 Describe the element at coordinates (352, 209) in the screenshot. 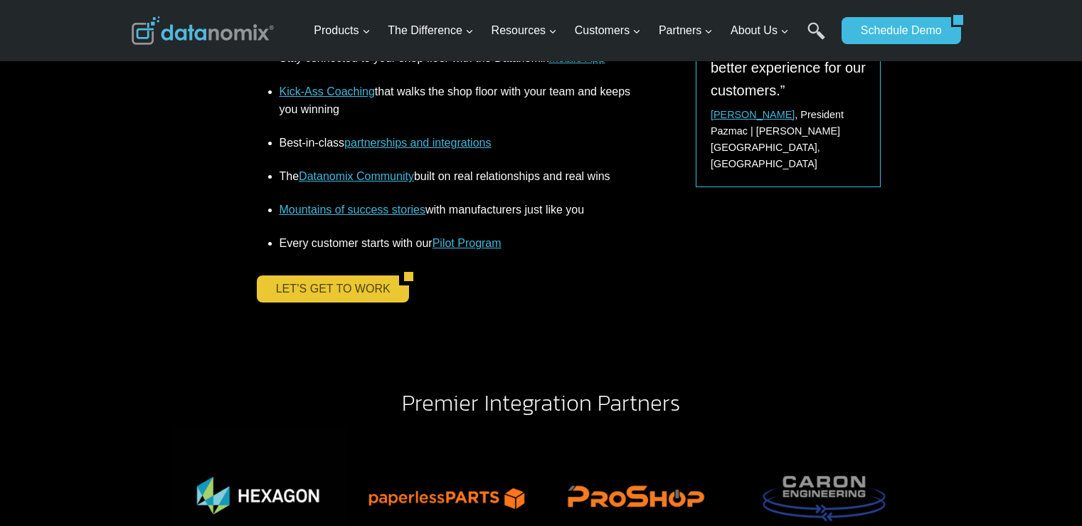

I see `a: Mountains of success stories` at that location.